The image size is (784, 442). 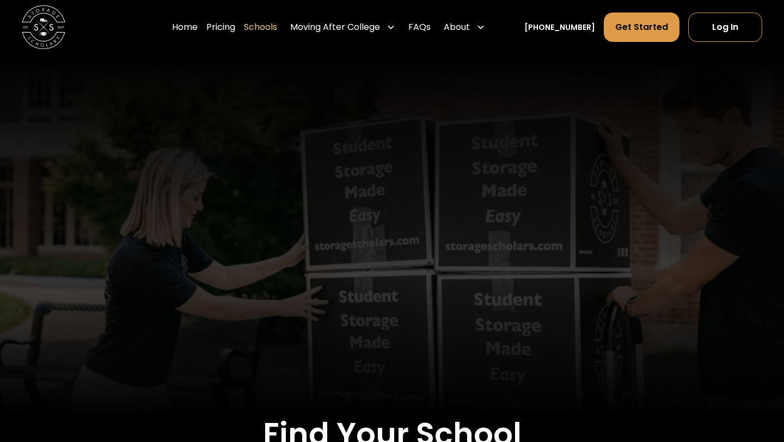 What do you see at coordinates (185, 27) in the screenshot?
I see `a: Home` at bounding box center [185, 27].